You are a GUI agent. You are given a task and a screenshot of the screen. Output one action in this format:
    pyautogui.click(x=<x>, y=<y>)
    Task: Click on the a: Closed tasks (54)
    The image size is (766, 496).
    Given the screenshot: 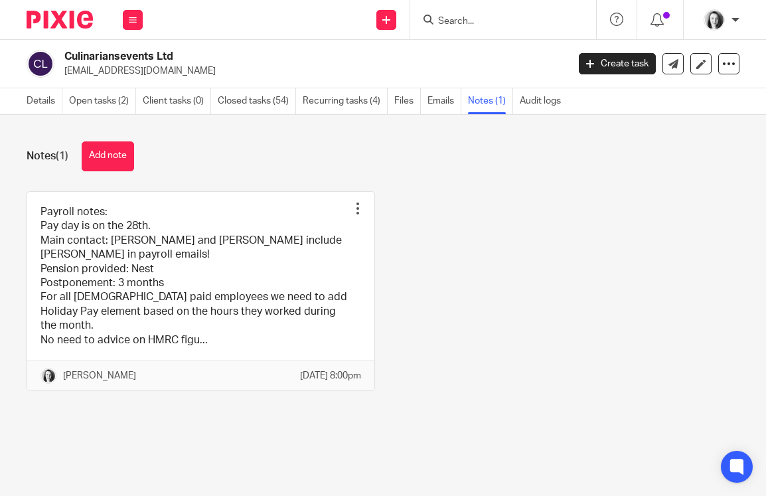 What is the action you would take?
    pyautogui.click(x=257, y=101)
    